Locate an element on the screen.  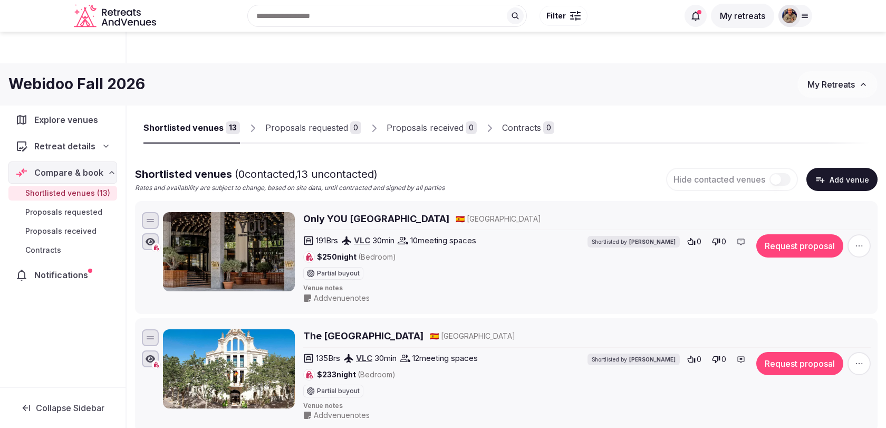
div: 13 is located at coordinates (233, 128).